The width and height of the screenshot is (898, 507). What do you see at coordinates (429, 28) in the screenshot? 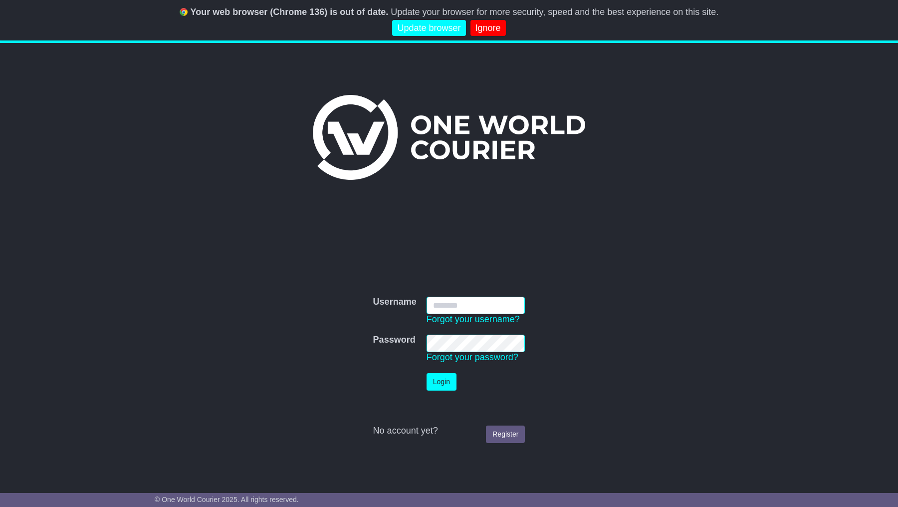
I see `a: Update browser` at bounding box center [429, 28].